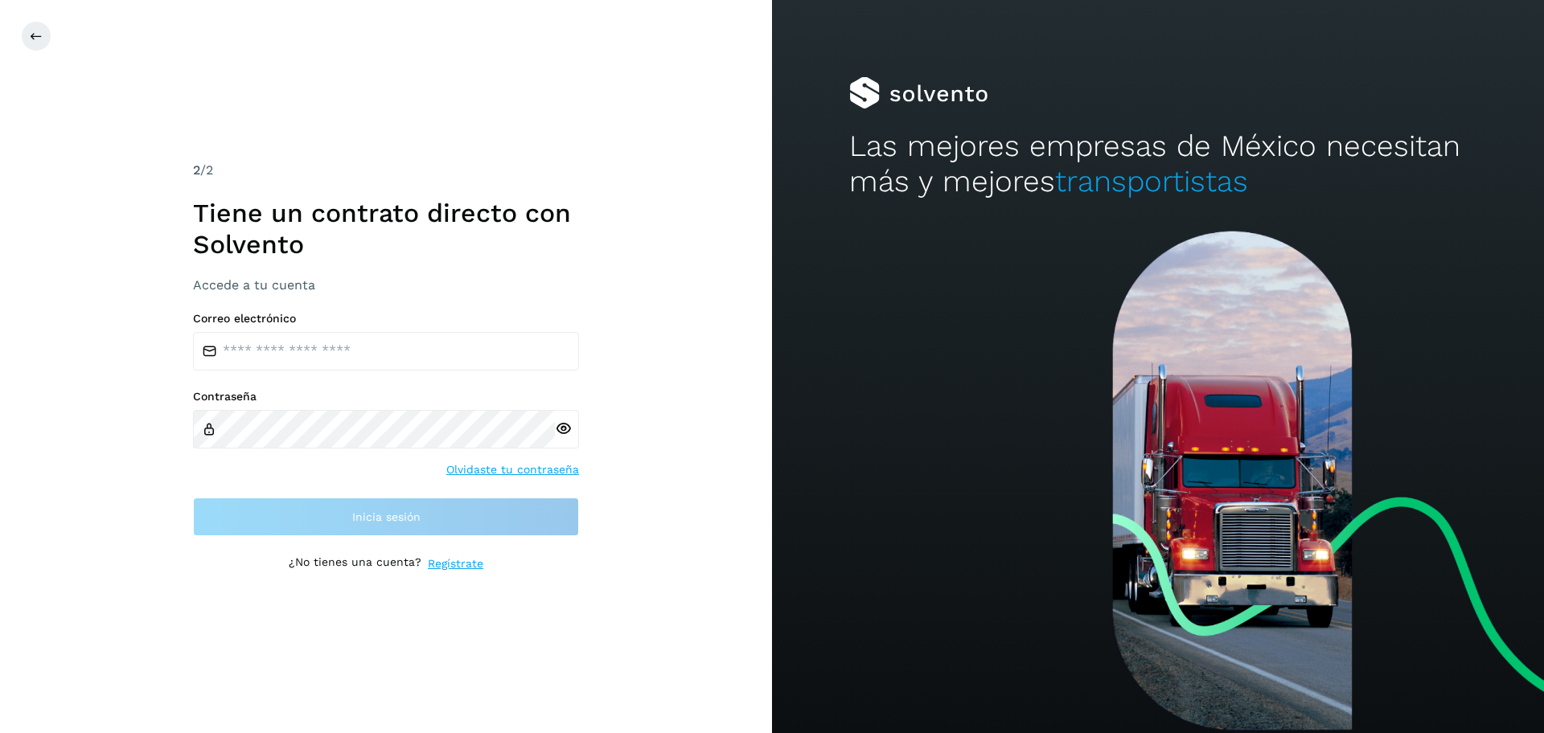 The image size is (1544, 733). What do you see at coordinates (1152, 181) in the screenshot?
I see `span: transportistas` at bounding box center [1152, 181].